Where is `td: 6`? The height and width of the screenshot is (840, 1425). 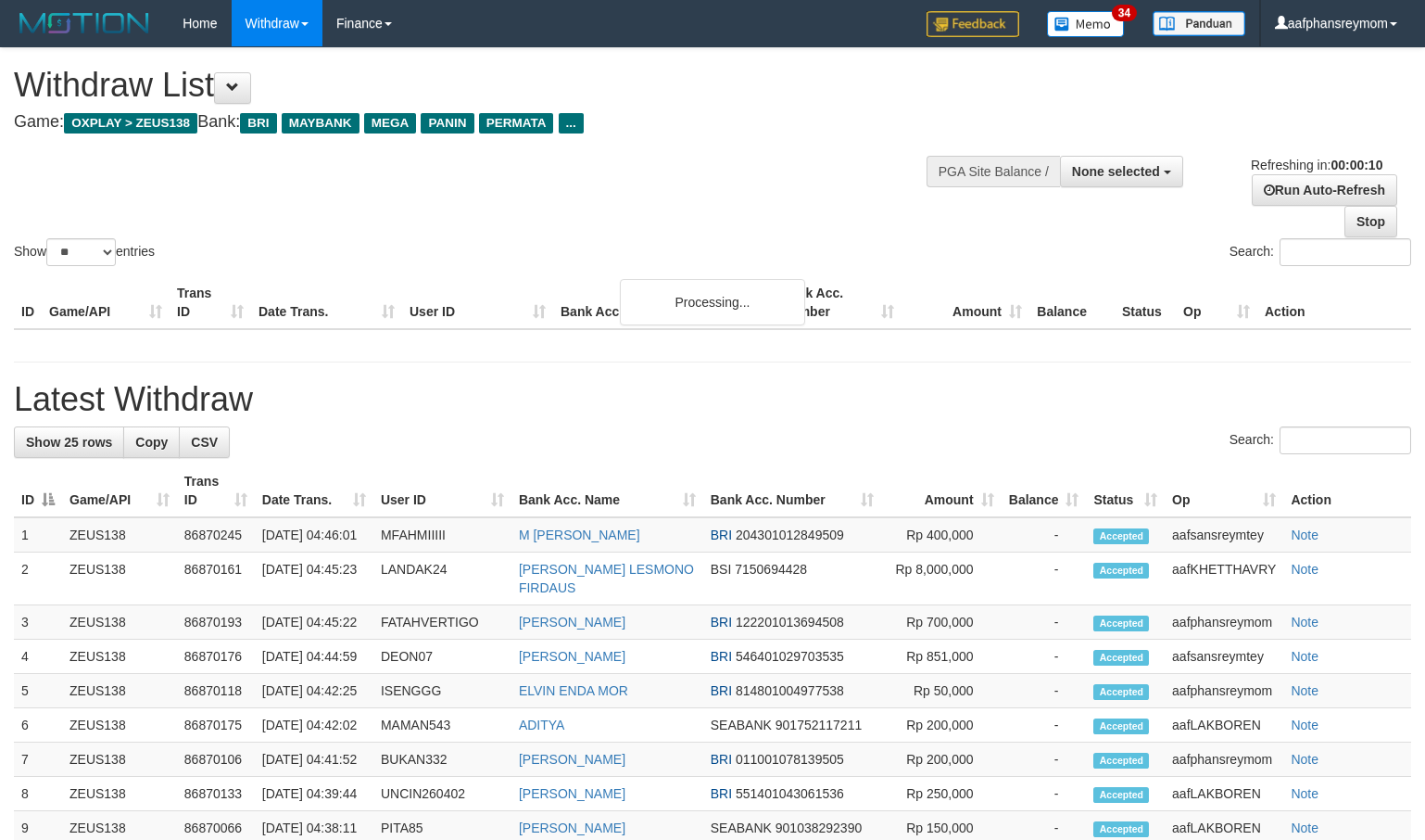
td: 6 is located at coordinates (38, 725).